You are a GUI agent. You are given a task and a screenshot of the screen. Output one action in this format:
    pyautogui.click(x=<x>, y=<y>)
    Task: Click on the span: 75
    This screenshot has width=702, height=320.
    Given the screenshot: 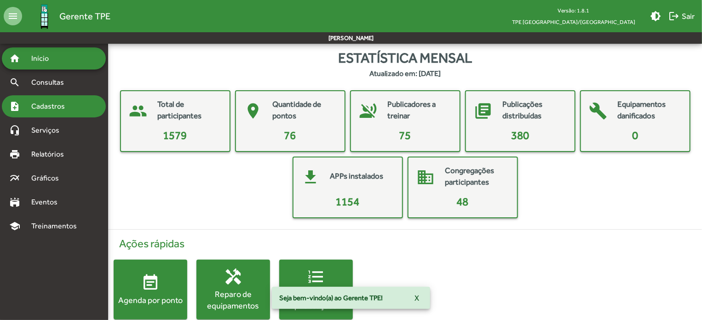 What is the action you would take?
    pyautogui.click(x=405, y=135)
    